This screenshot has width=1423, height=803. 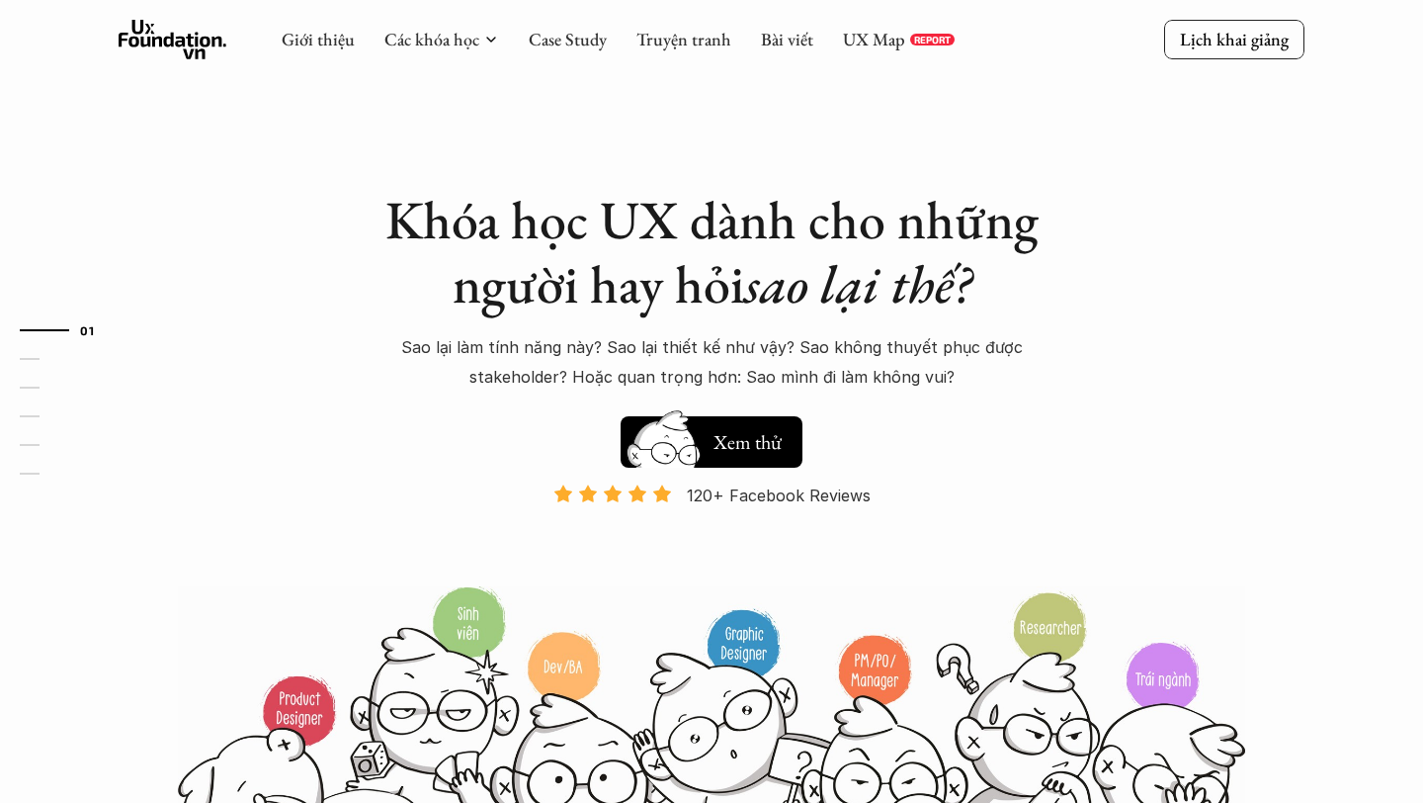 What do you see at coordinates (932, 40) in the screenshot?
I see `p: REPORT` at bounding box center [932, 40].